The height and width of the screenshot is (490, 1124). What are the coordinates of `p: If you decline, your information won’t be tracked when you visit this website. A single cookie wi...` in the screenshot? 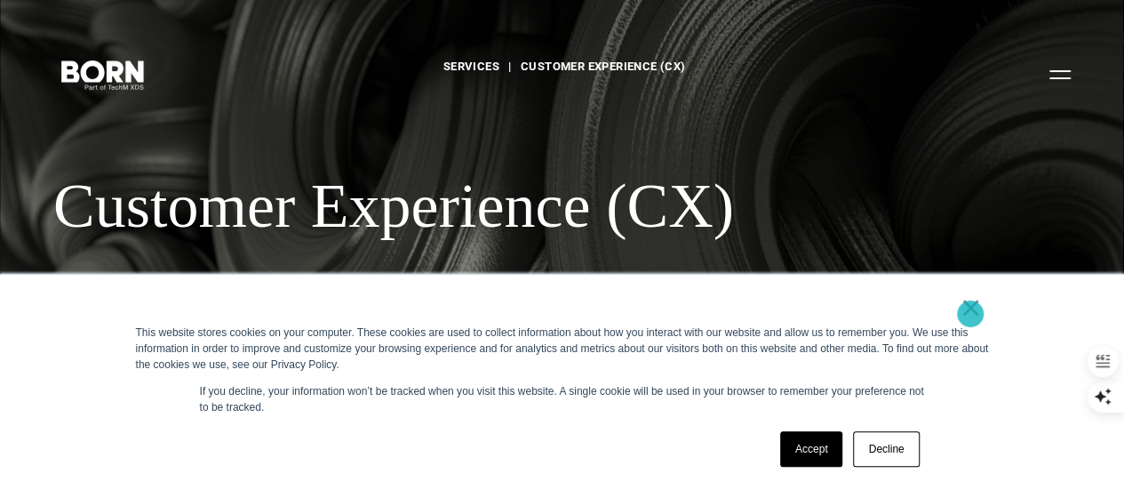 It's located at (563, 399).